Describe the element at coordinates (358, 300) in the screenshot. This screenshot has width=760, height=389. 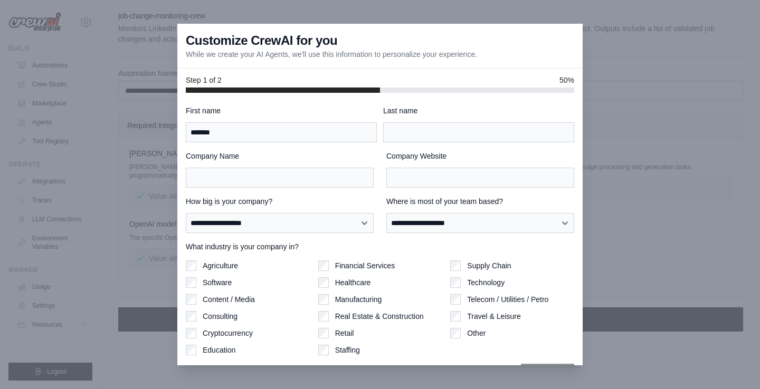
I see `label: Manufacturing` at that location.